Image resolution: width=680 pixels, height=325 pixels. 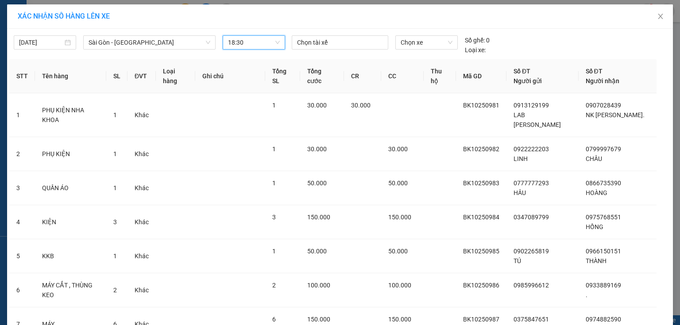 I want to click on th: CR, so click(x=362, y=76).